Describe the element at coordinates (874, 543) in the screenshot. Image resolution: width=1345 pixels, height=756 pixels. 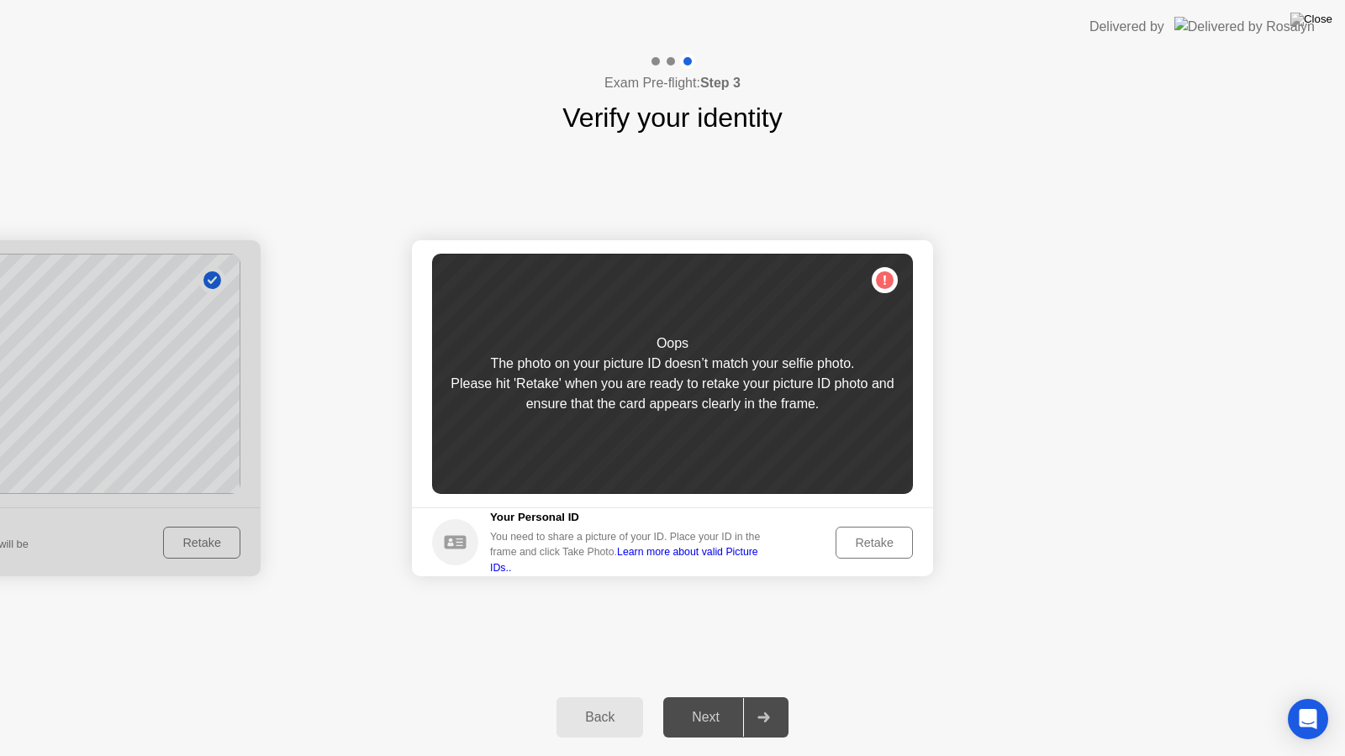
I see `div: Retake` at that location.